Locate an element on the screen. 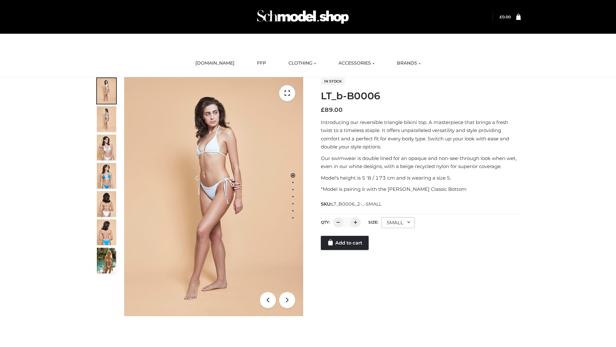  span: SKU: is located at coordinates (351, 204).